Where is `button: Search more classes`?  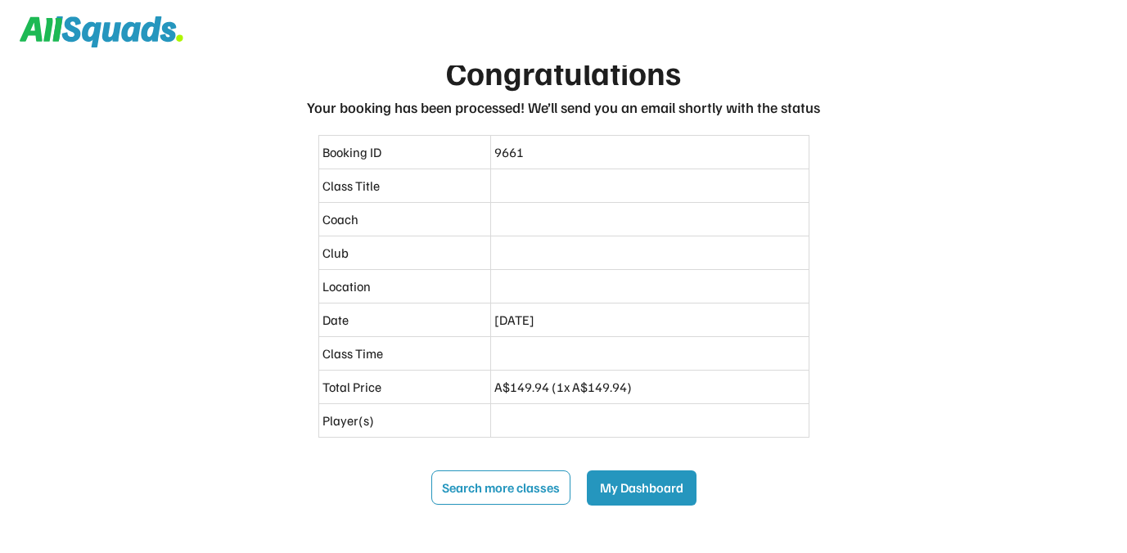
button: Search more classes is located at coordinates (501, 488).